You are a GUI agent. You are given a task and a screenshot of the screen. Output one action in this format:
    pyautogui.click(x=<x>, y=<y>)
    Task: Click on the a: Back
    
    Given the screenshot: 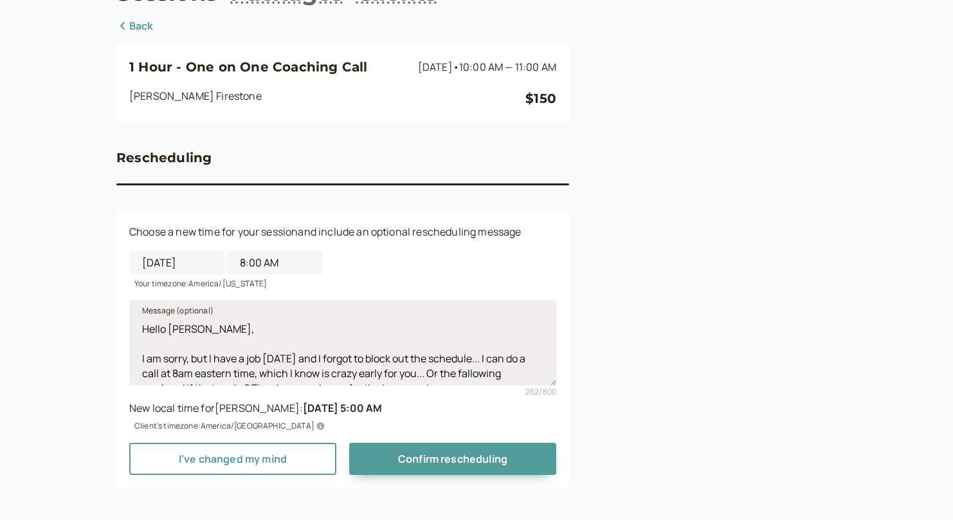 What is the action you would take?
    pyautogui.click(x=135, y=26)
    